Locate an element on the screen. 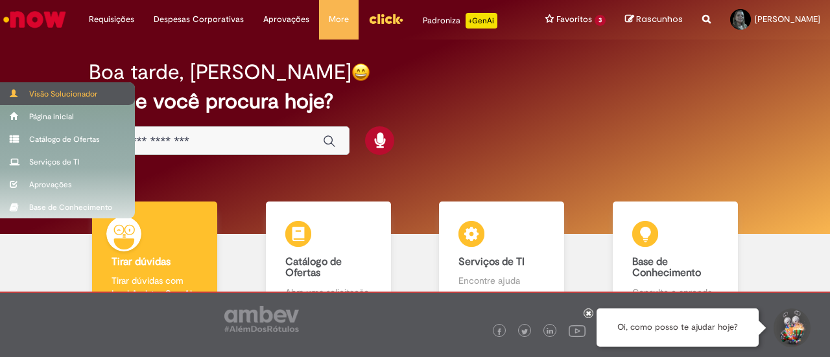 The height and width of the screenshot is (357, 830). div: Padroniza is located at coordinates (460, 21).